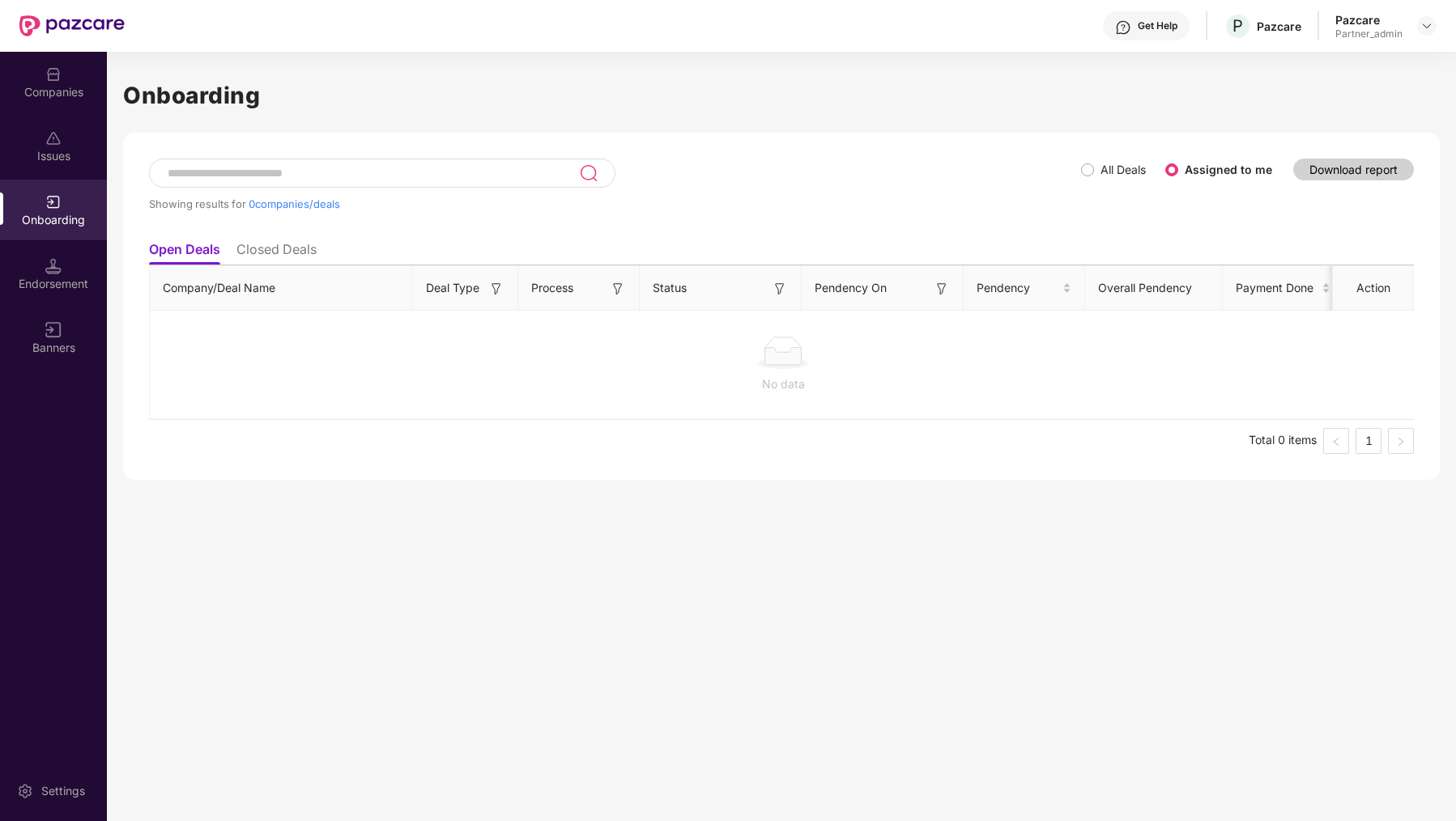 The width and height of the screenshot is (1456, 821). I want to click on button: left, so click(1336, 441).